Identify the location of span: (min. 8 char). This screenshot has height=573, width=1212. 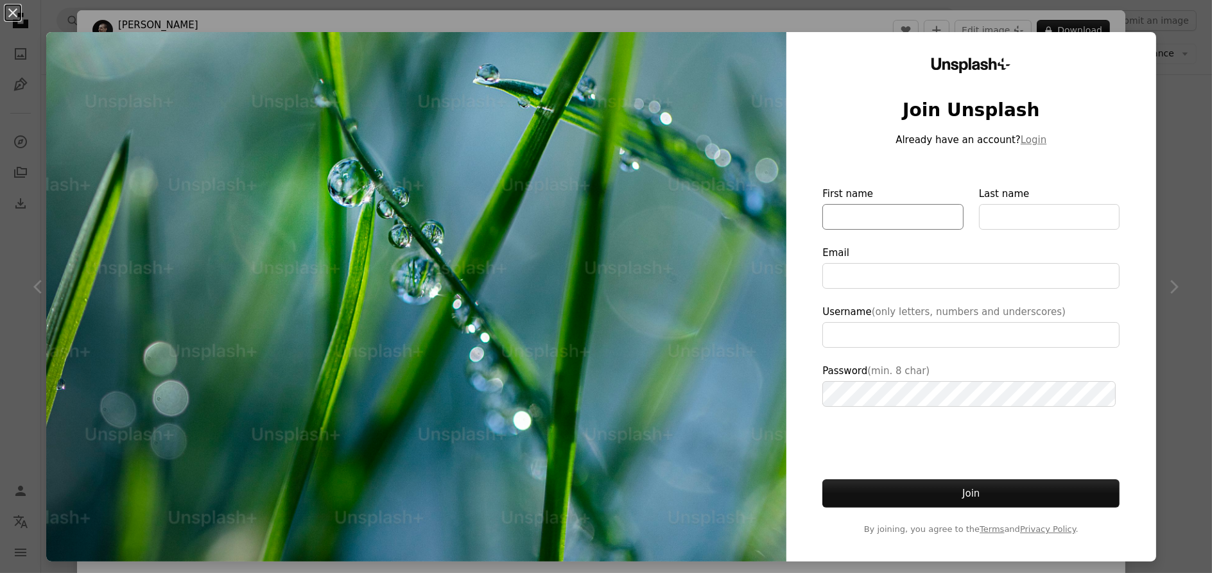
(898, 371).